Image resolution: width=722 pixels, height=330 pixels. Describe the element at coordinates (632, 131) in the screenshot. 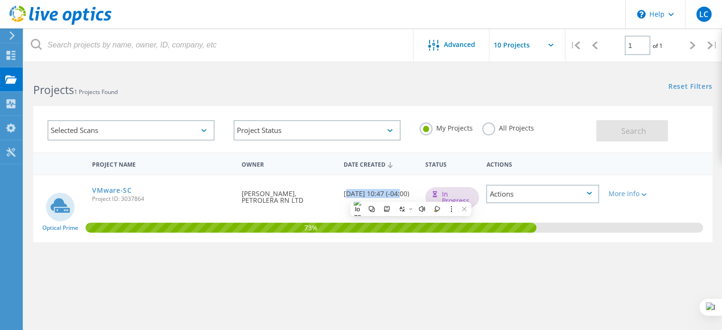

I see `button: Search` at that location.